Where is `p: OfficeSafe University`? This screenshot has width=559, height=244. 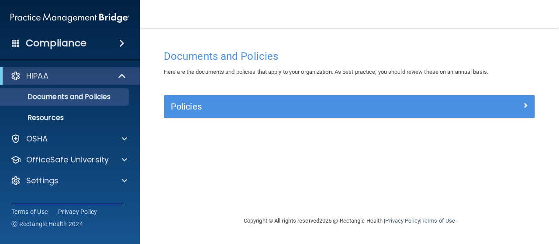 p: OfficeSafe University is located at coordinates (67, 160).